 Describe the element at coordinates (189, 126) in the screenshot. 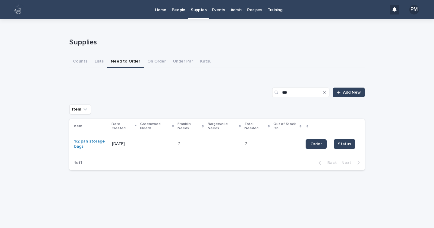

I see `p: Franklin Needs` at that location.